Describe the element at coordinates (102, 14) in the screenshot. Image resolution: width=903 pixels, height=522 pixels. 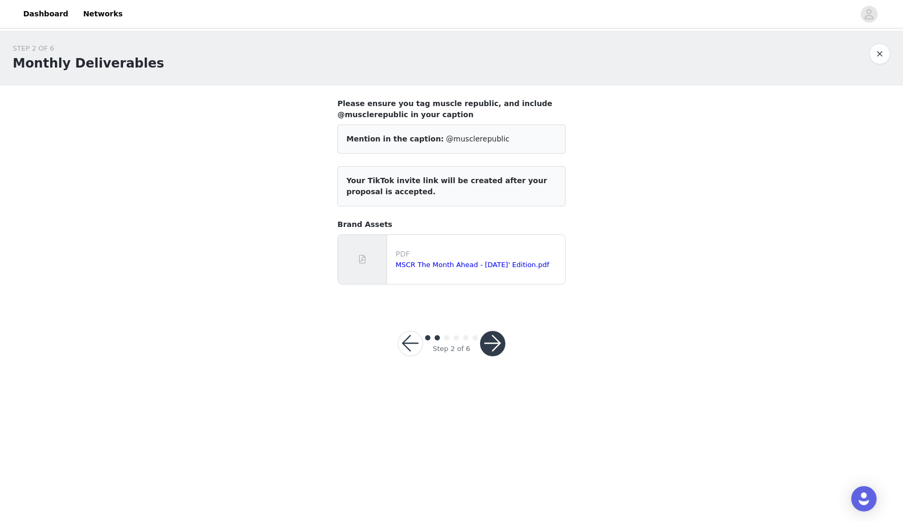
I see `a: Networks` at that location.